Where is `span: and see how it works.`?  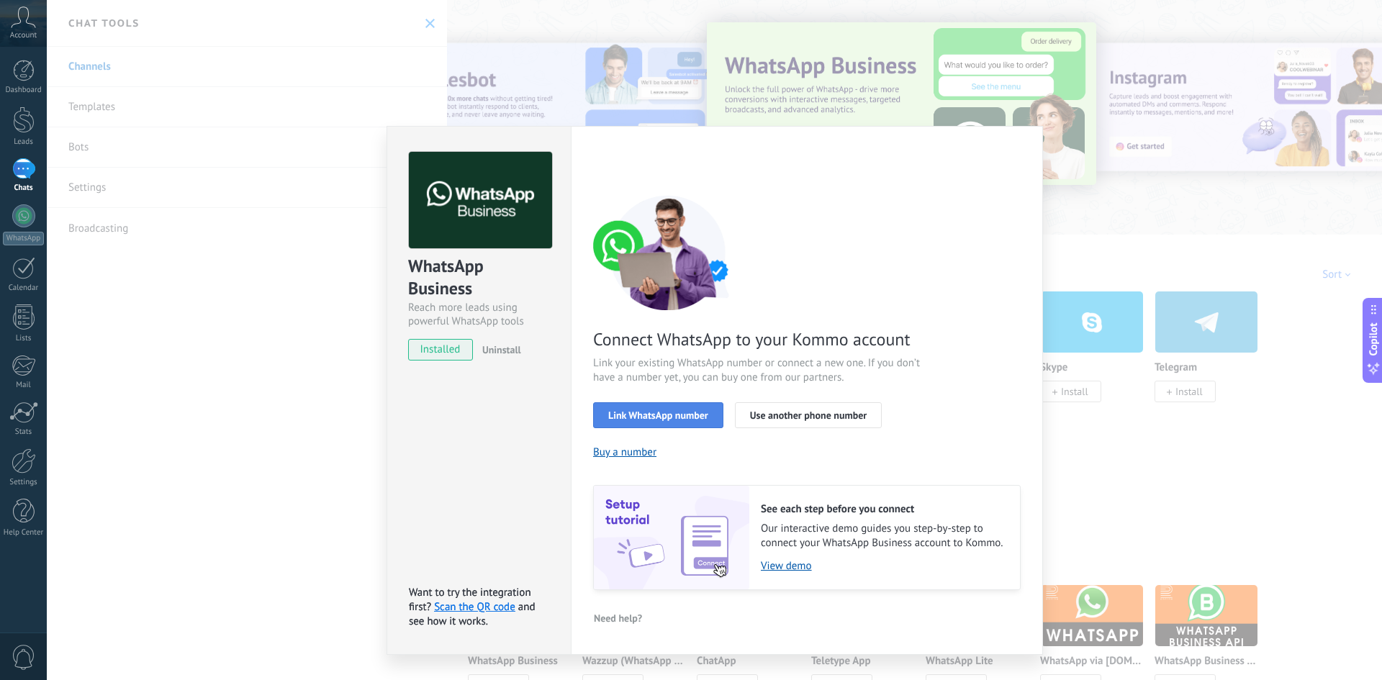
span: and see how it works. is located at coordinates (472, 614).